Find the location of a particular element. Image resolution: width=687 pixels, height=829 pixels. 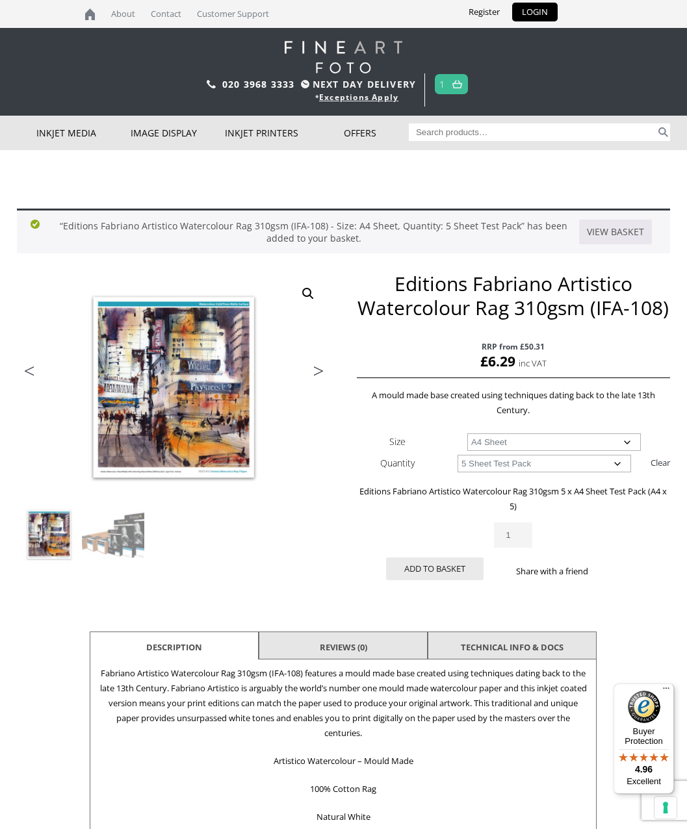

button: Search is located at coordinates (663, 132).